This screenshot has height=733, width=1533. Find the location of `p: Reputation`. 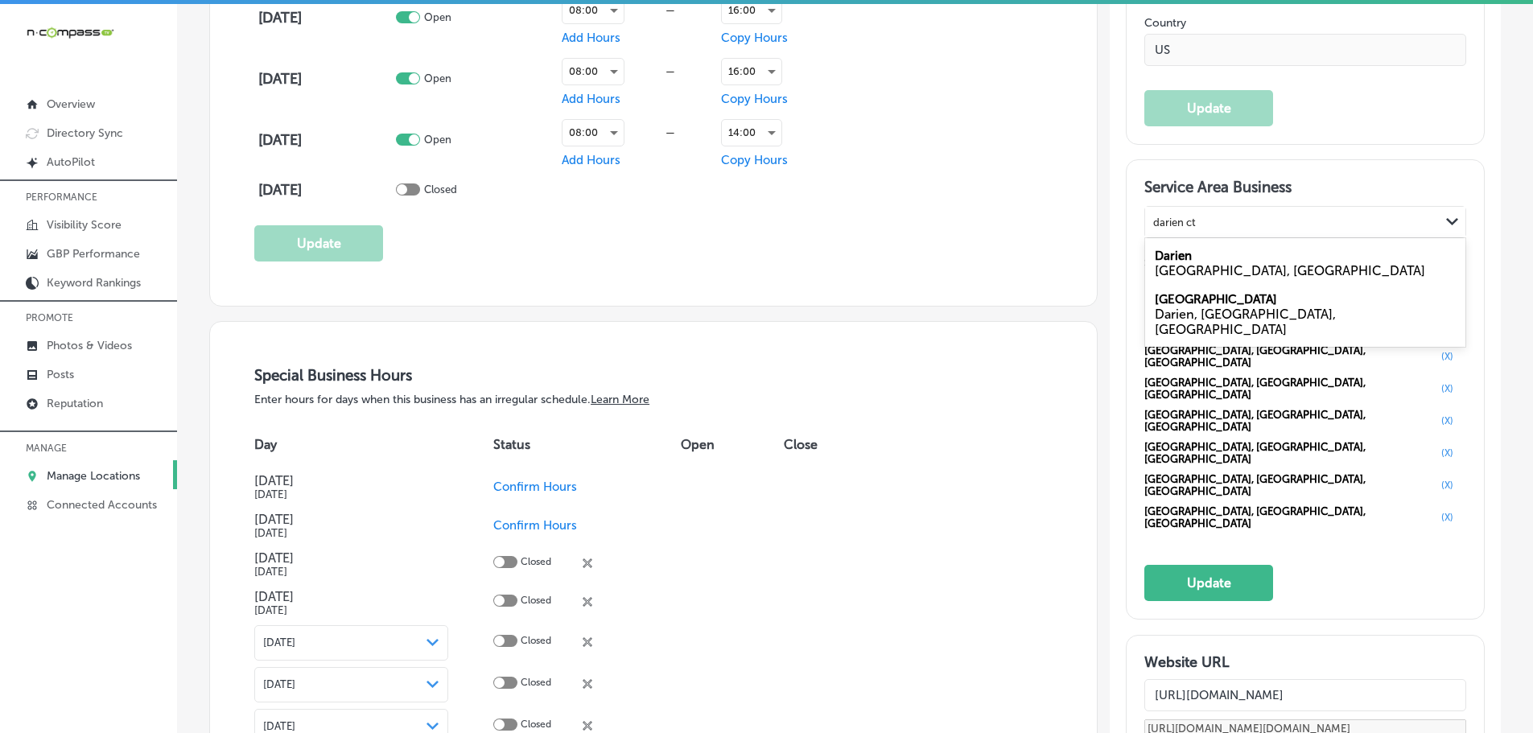

p: Reputation is located at coordinates (75, 403).